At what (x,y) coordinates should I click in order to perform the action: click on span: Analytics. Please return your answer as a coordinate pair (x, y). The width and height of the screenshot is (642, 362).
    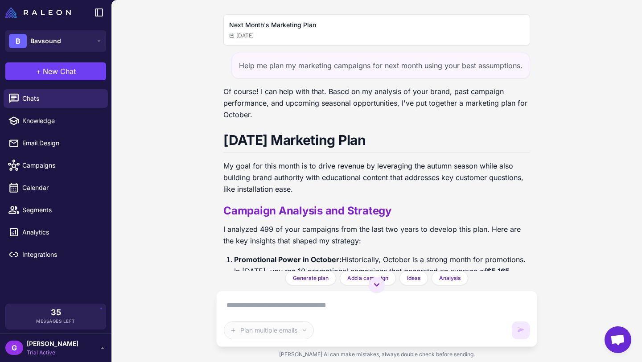
    Looking at the image, I should click on (62, 232).